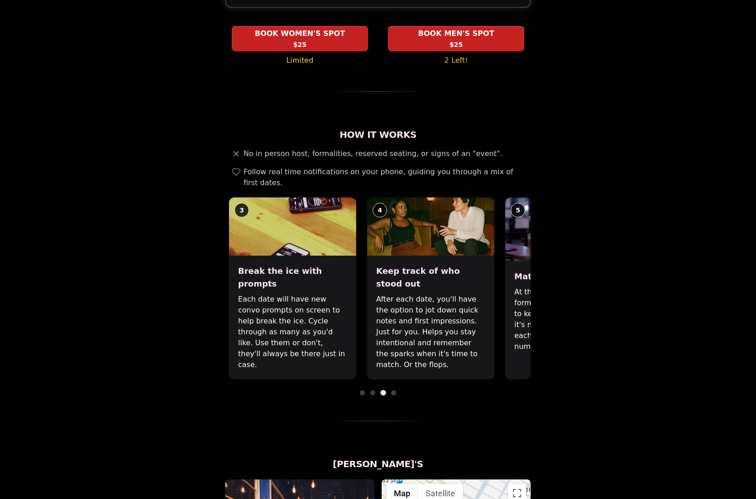 Image resolution: width=756 pixels, height=499 pixels. Describe the element at coordinates (431, 226) in the screenshot. I see `img: Keep track of who stood out` at that location.